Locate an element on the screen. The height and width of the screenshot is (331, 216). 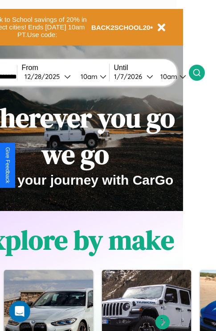
b: BACK2SCHOOL20 is located at coordinates (121, 27).